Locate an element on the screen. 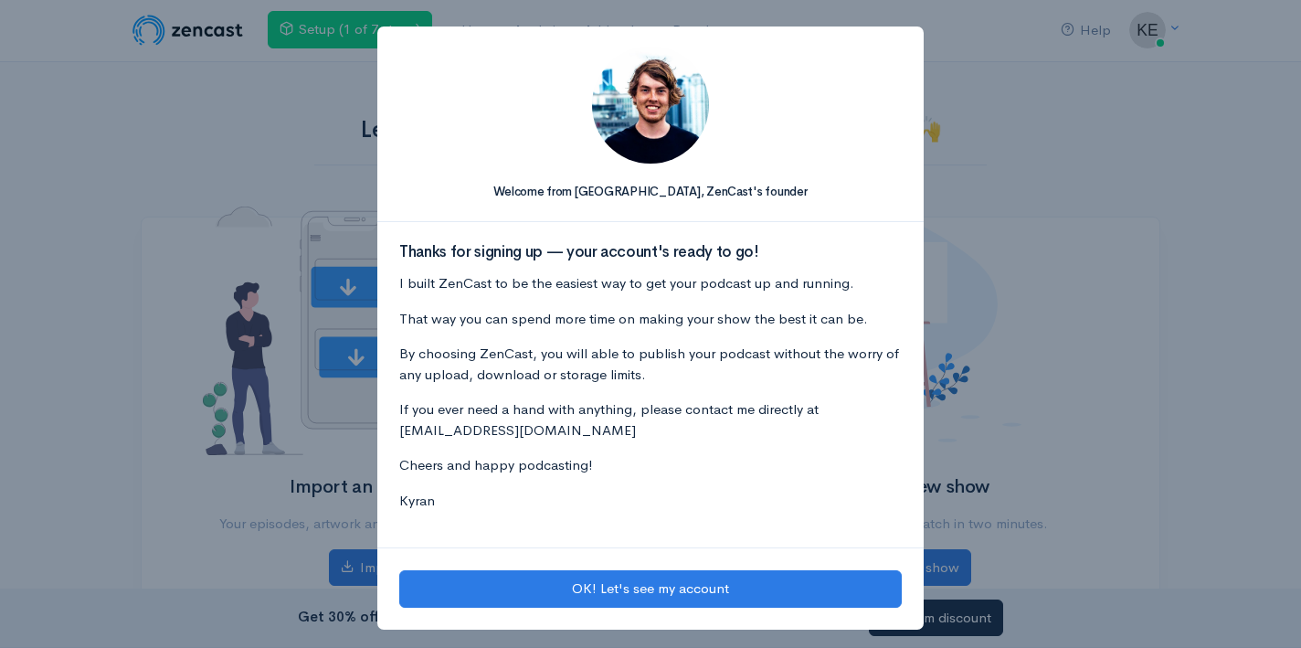  h3: Thanks for signing up — your account's ready to go! is located at coordinates (650, 252).